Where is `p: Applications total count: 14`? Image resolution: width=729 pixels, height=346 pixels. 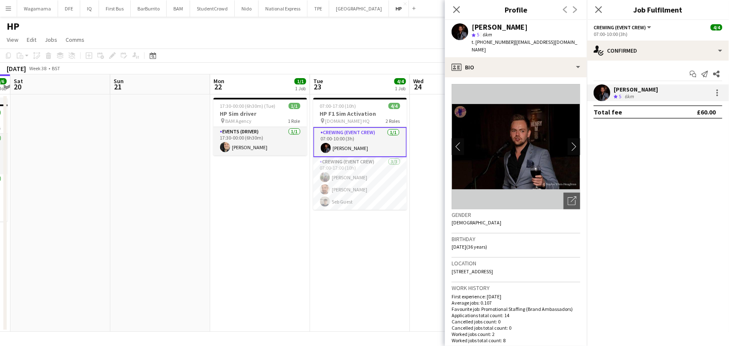
p: Applications total count: 14 is located at coordinates (516, 315).